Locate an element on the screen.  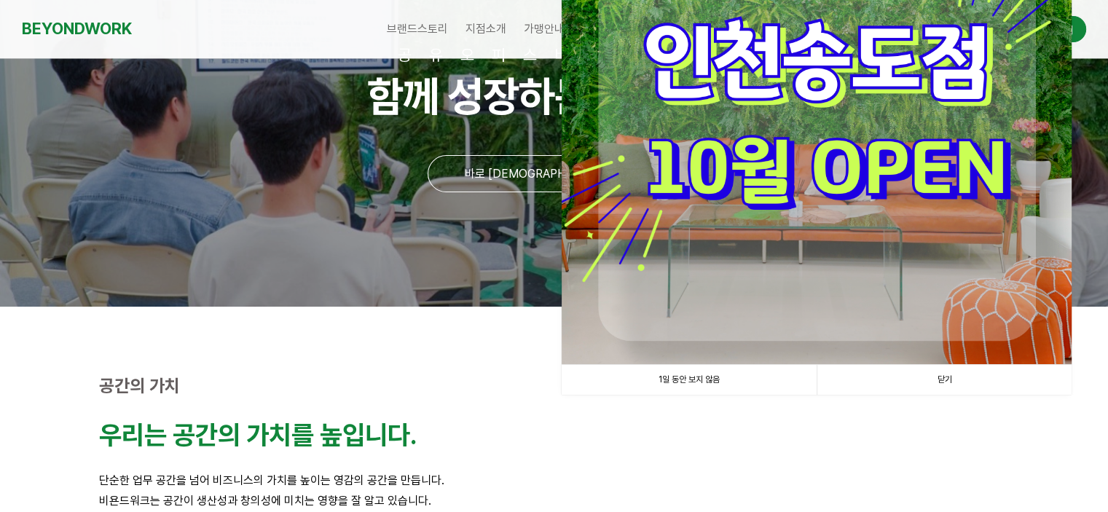
a: 지점소개 is located at coordinates (486, 29).